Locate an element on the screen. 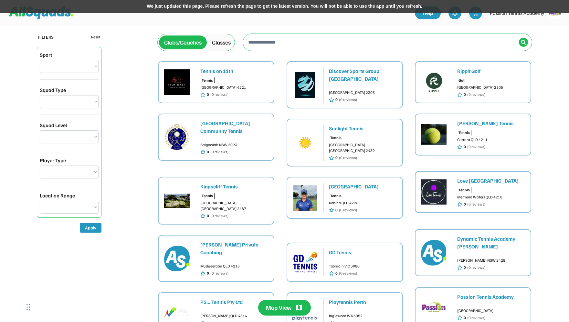 This screenshot has width=569, height=322. img: AS-100x100%402x.png is located at coordinates (434, 253).